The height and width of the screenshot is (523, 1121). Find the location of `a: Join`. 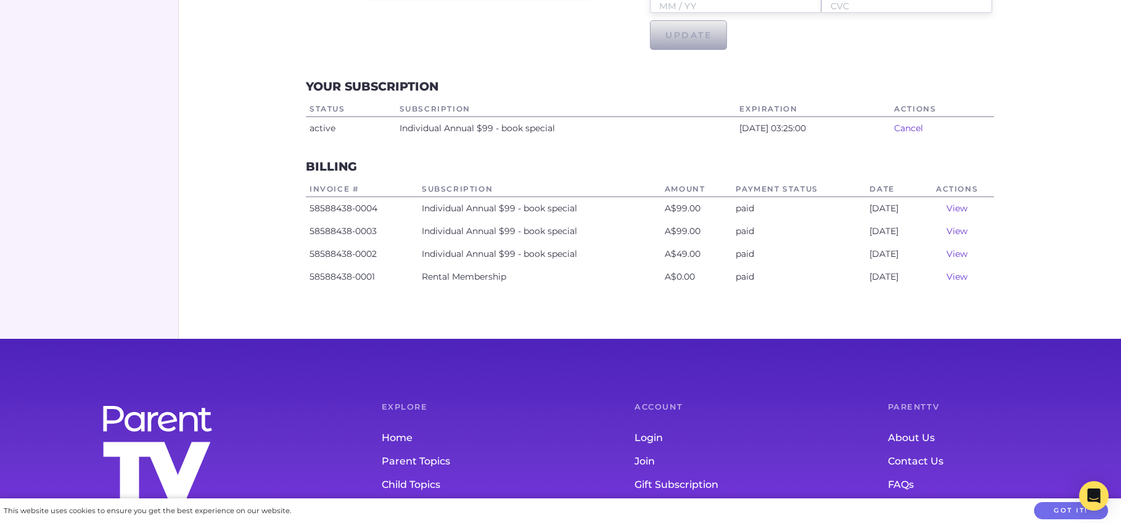

a: Join is located at coordinates (736, 462).